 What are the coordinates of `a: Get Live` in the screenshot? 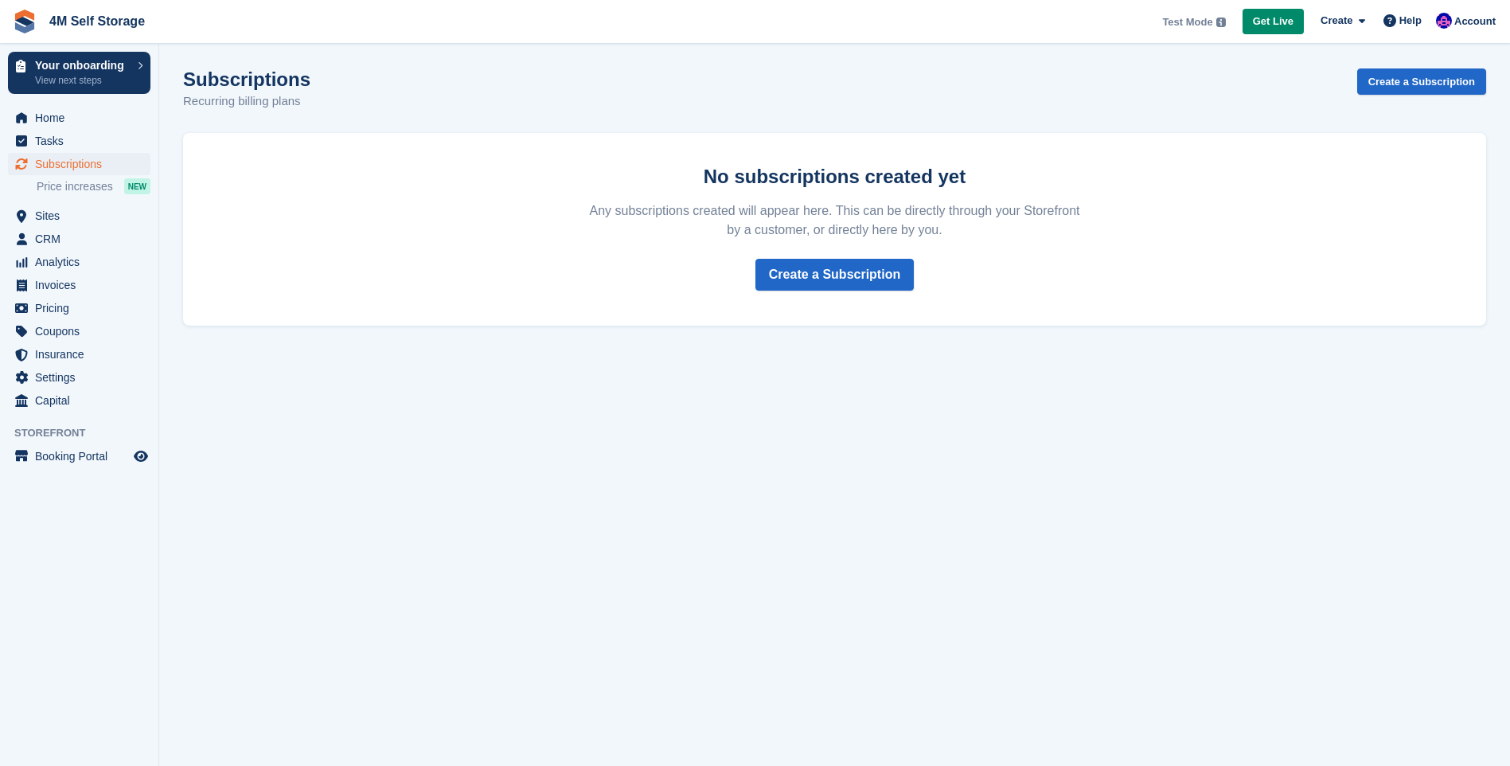 It's located at (1273, 21).